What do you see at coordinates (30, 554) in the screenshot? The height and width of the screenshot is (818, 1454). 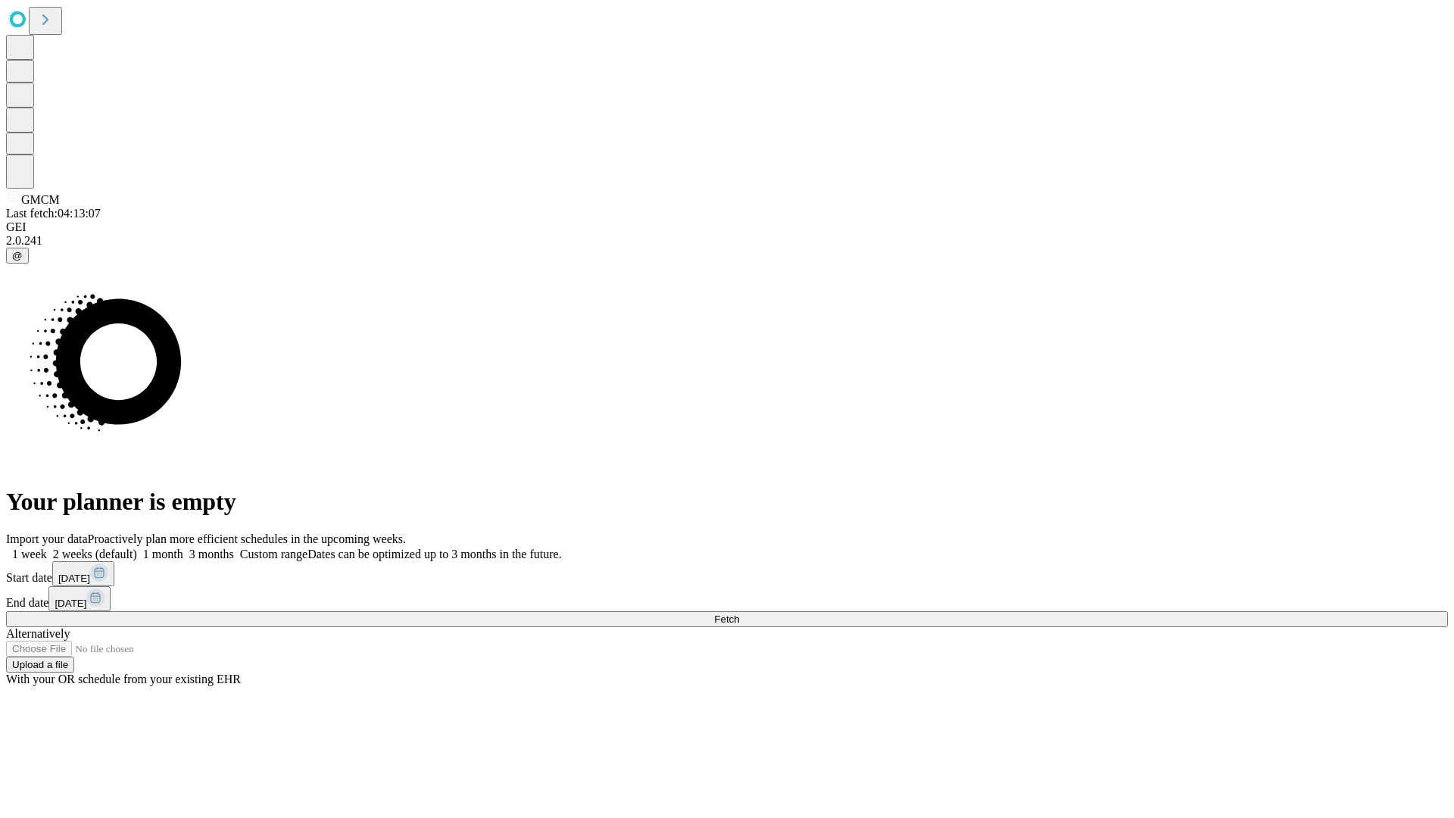 I see `span: 1 week` at bounding box center [30, 554].